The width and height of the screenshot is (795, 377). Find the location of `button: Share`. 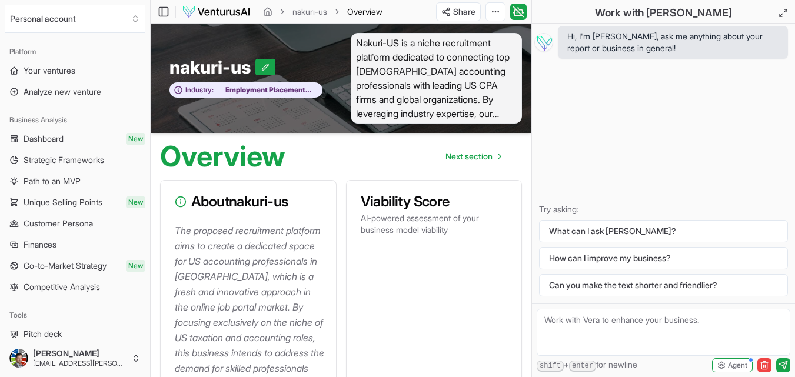

button: Share is located at coordinates (458, 12).